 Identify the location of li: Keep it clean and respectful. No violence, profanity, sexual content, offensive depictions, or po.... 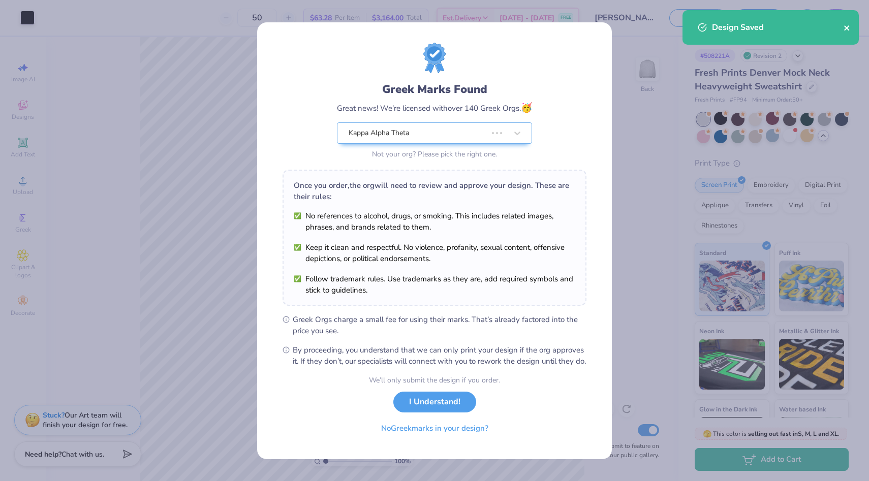
(434, 253).